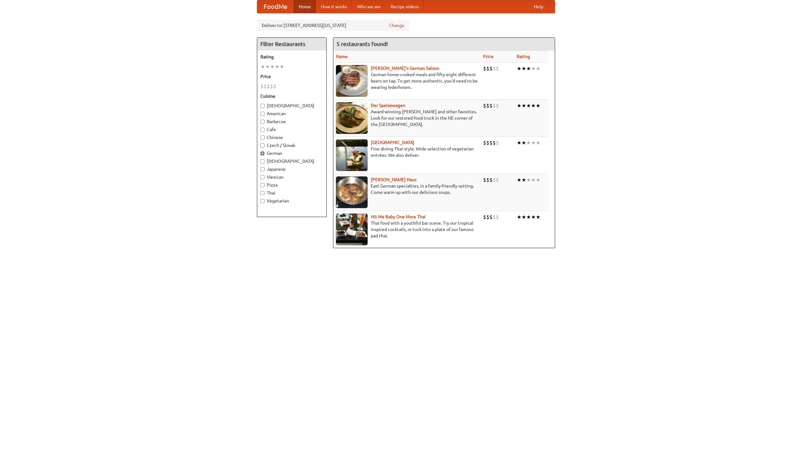 The image size is (812, 449). I want to click on h5: Rating, so click(292, 57).